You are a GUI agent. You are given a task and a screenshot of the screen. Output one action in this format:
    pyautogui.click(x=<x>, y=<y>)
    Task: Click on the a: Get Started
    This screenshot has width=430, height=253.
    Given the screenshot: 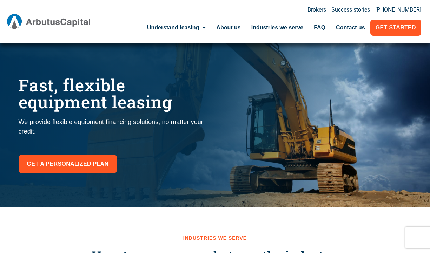 What is the action you would take?
    pyautogui.click(x=395, y=28)
    